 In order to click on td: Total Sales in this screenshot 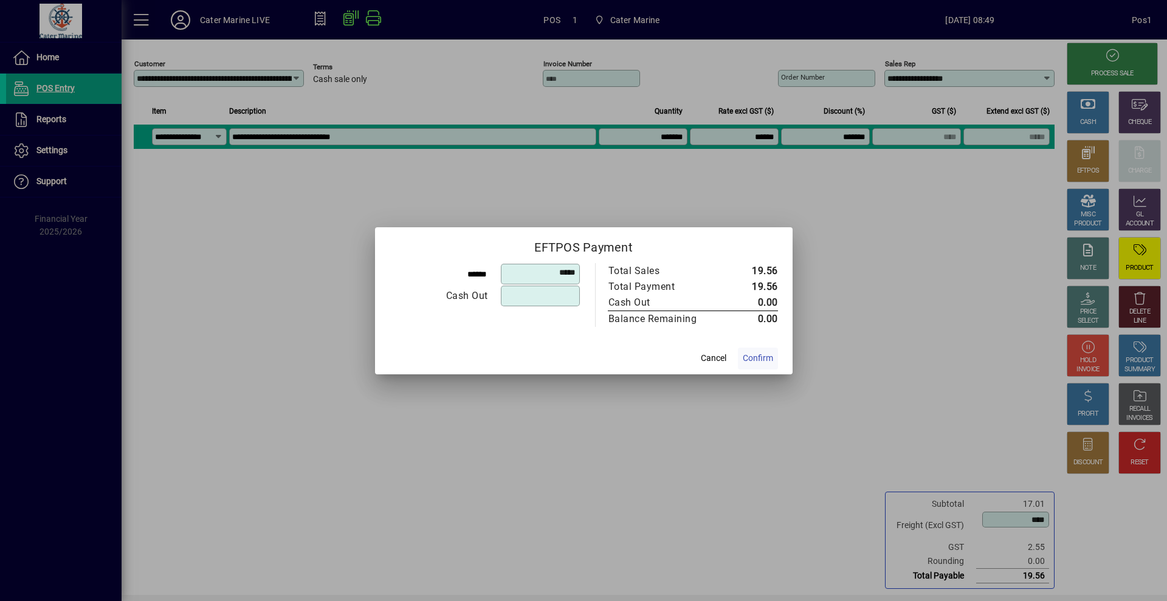, I will do `click(665, 271)`.